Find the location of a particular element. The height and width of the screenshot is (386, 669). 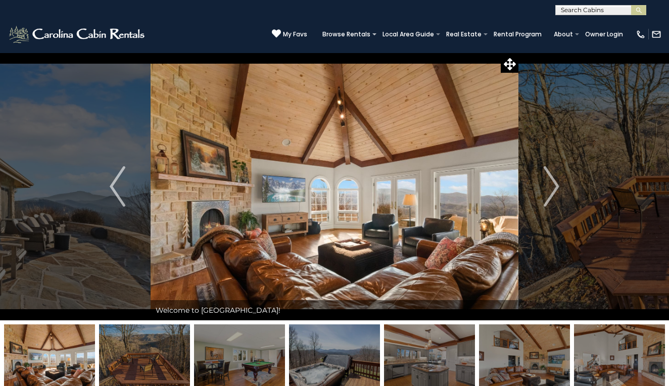

a: Real Estate is located at coordinates (464, 34).